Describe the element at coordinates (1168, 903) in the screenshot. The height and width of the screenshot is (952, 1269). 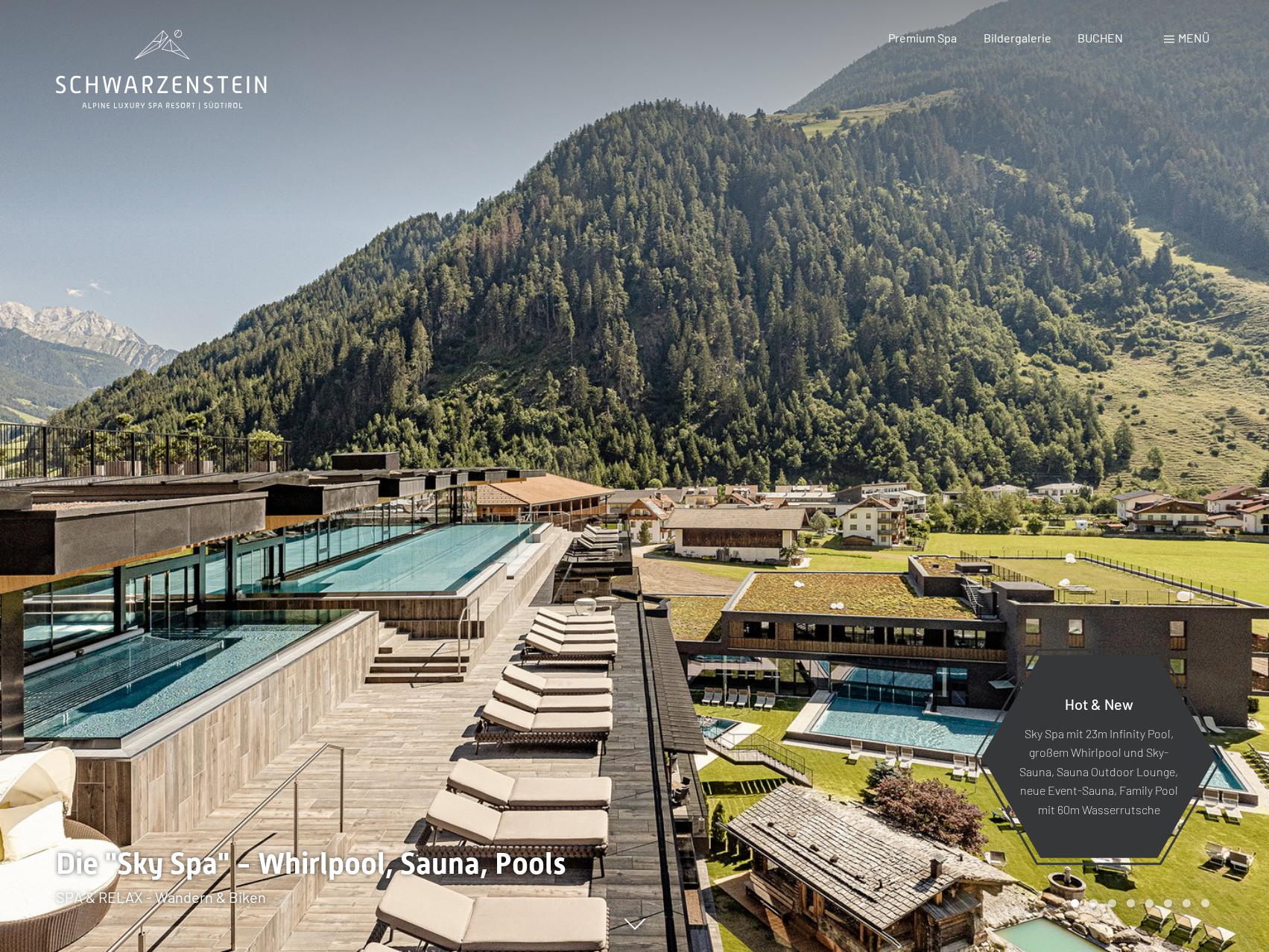
I see `div: Carousel Page 6` at that location.